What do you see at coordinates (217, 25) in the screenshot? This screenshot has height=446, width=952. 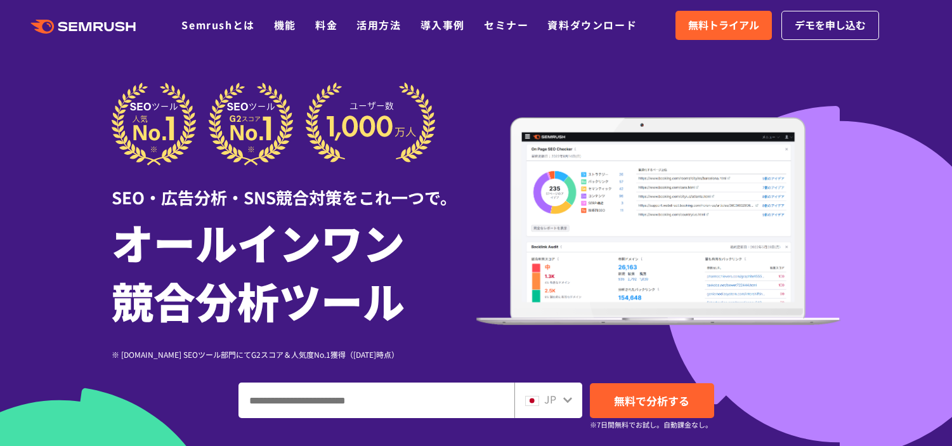 I see `a: Semrushとは` at bounding box center [217, 25].